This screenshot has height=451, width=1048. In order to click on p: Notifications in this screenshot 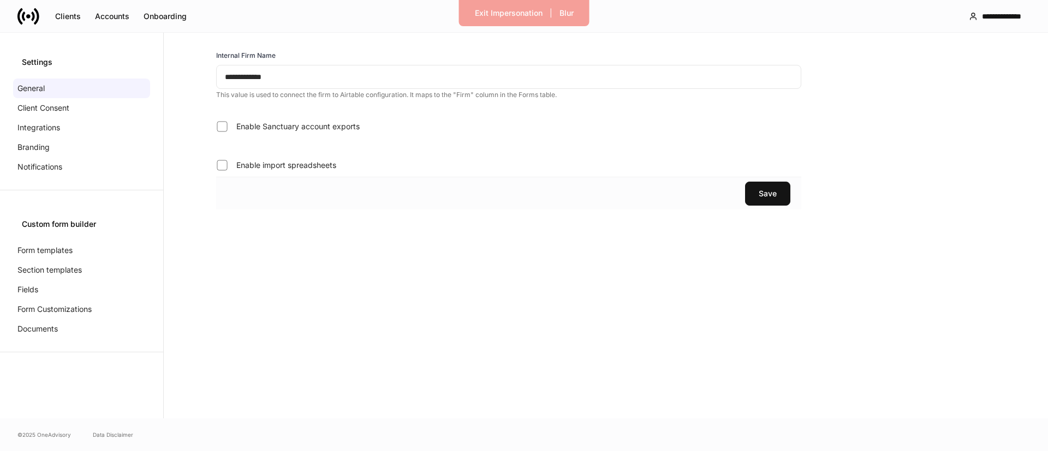, I will do `click(40, 167)`.